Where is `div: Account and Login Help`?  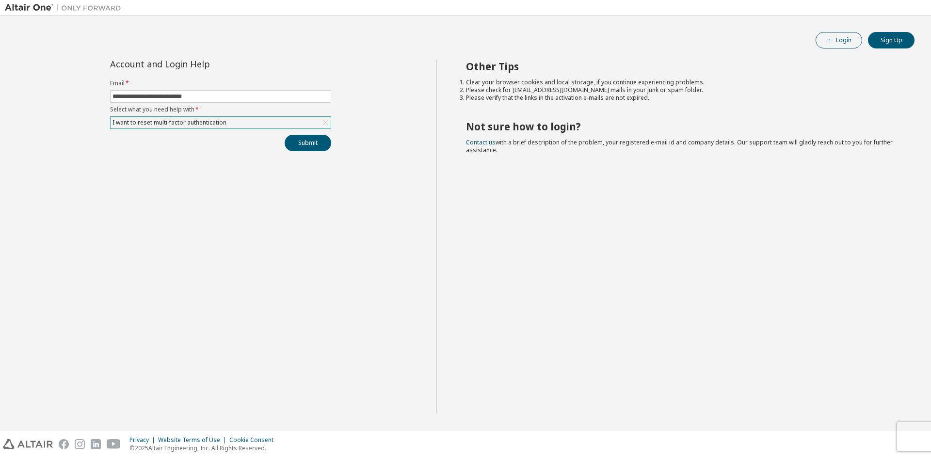
div: Account and Login Help is located at coordinates (198, 64).